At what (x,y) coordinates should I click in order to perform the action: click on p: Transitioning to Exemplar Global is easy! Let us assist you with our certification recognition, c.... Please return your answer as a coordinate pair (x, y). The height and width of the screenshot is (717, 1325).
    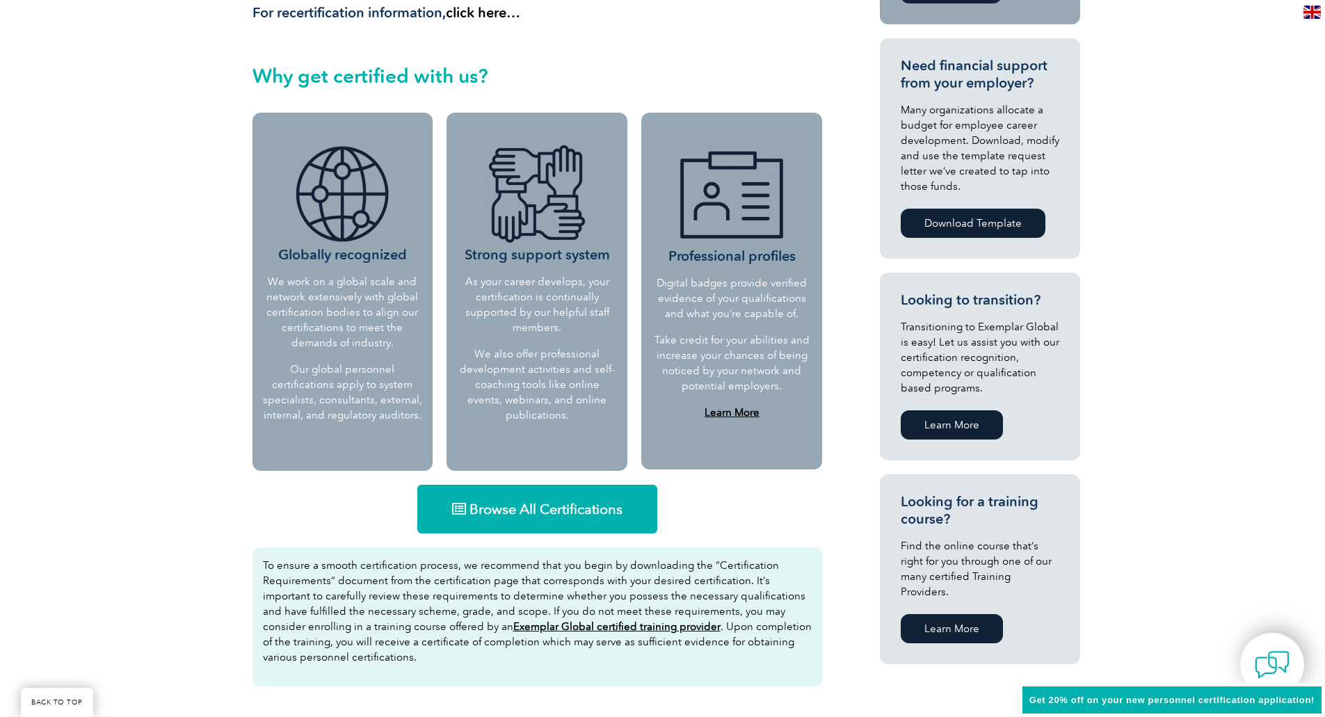
    Looking at the image, I should click on (980, 357).